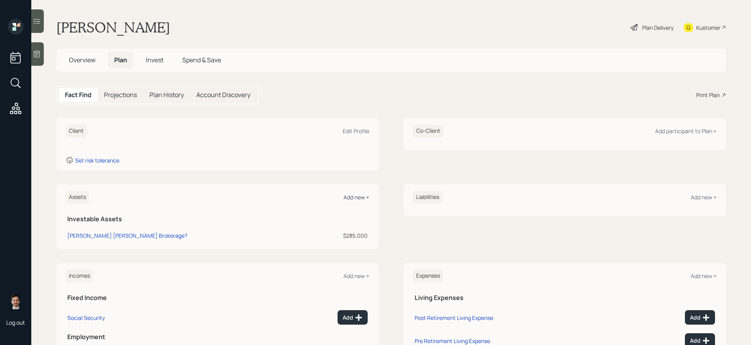  I want to click on div: Social Security, so click(86, 317).